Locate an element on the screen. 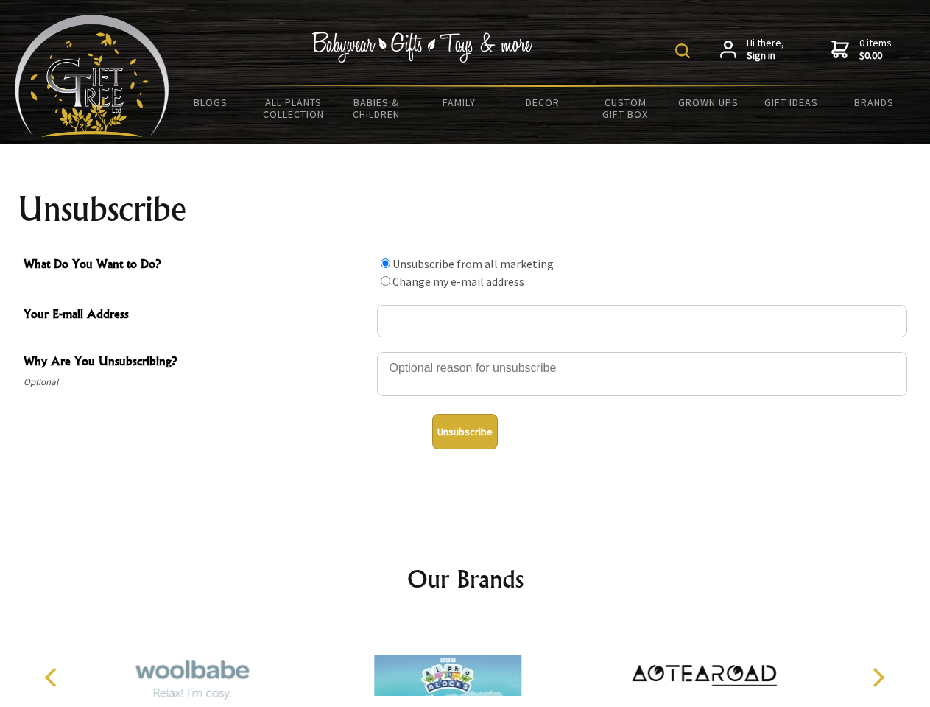 The width and height of the screenshot is (930, 707). a: Family is located at coordinates (460, 102).